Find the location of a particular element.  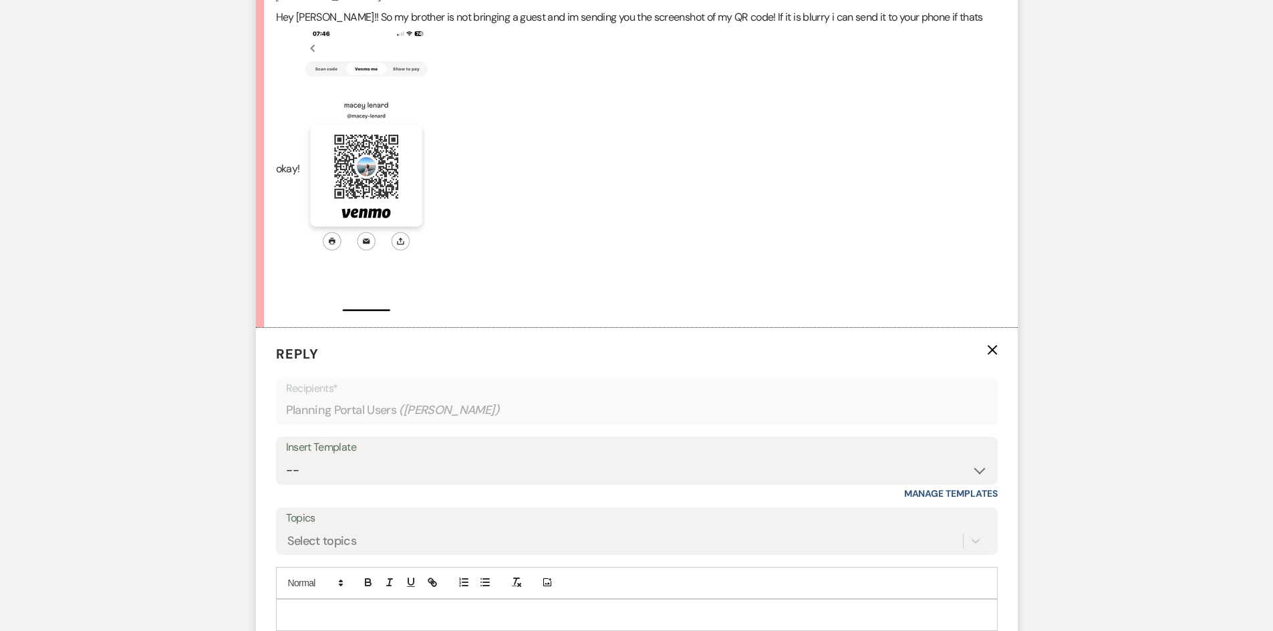

p: Recipients* is located at coordinates (637, 389).